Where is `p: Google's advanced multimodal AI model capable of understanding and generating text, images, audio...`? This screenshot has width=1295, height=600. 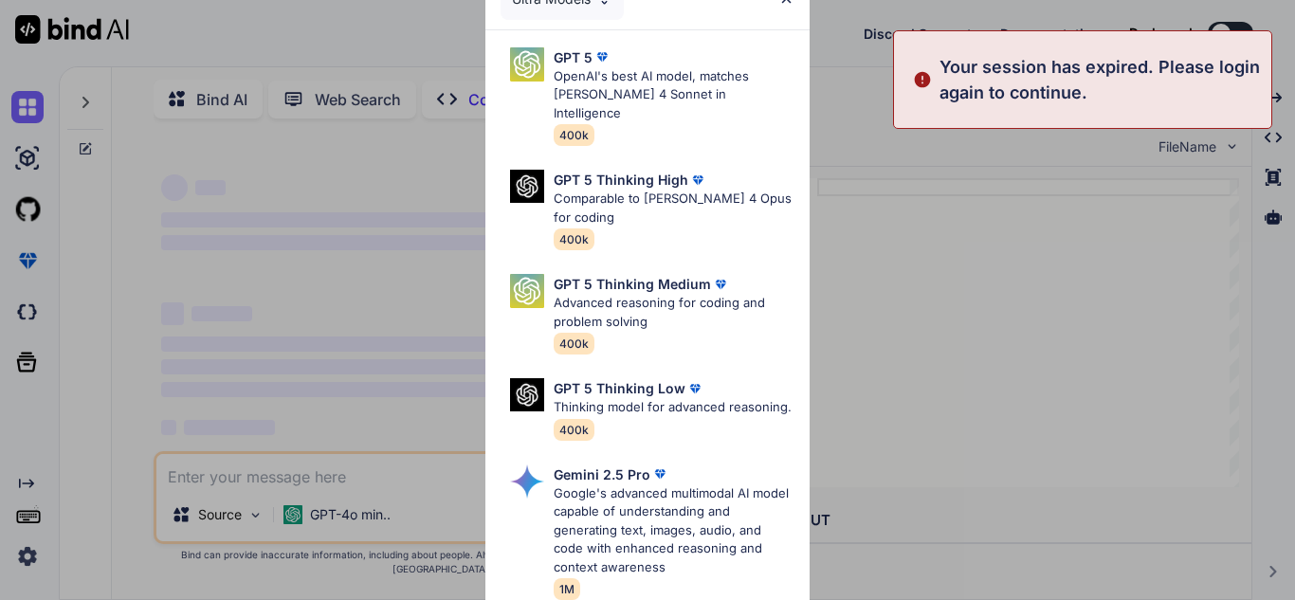
p: Google's advanced multimodal AI model capable of understanding and generating text, images, audio... is located at coordinates (674, 531).